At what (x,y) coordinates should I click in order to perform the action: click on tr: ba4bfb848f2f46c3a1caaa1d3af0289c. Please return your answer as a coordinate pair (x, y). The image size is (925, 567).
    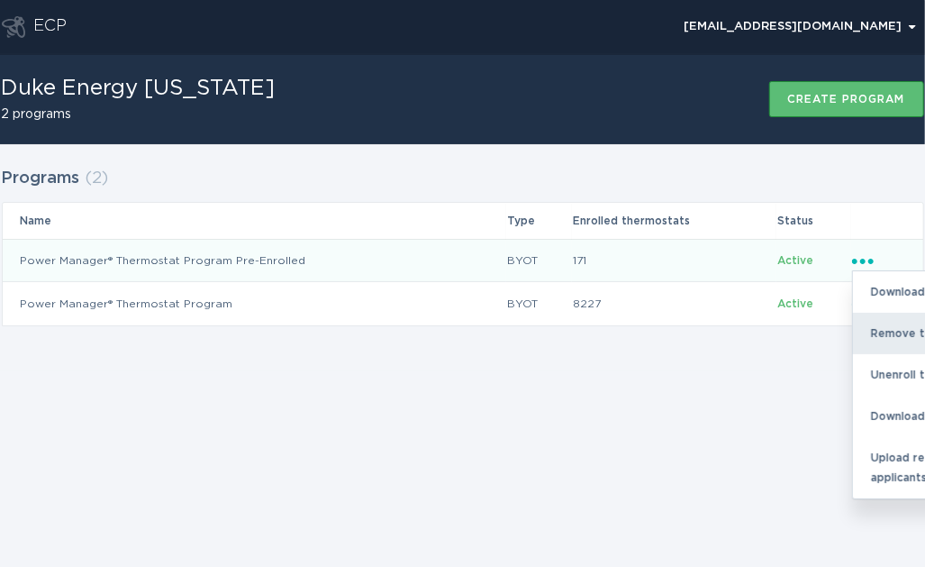
    Looking at the image, I should click on (463, 304).